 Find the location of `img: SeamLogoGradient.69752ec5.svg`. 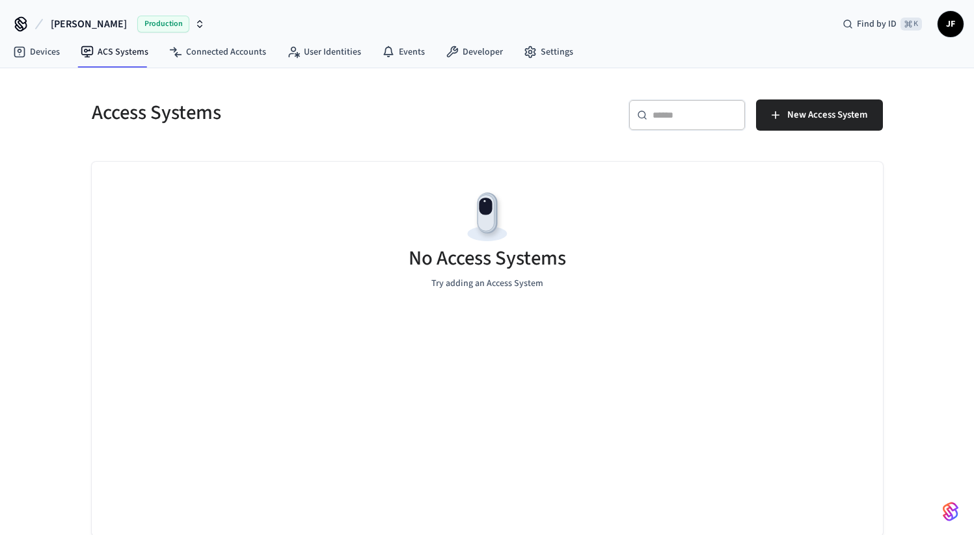

img: SeamLogoGradient.69752ec5.svg is located at coordinates (950, 512).